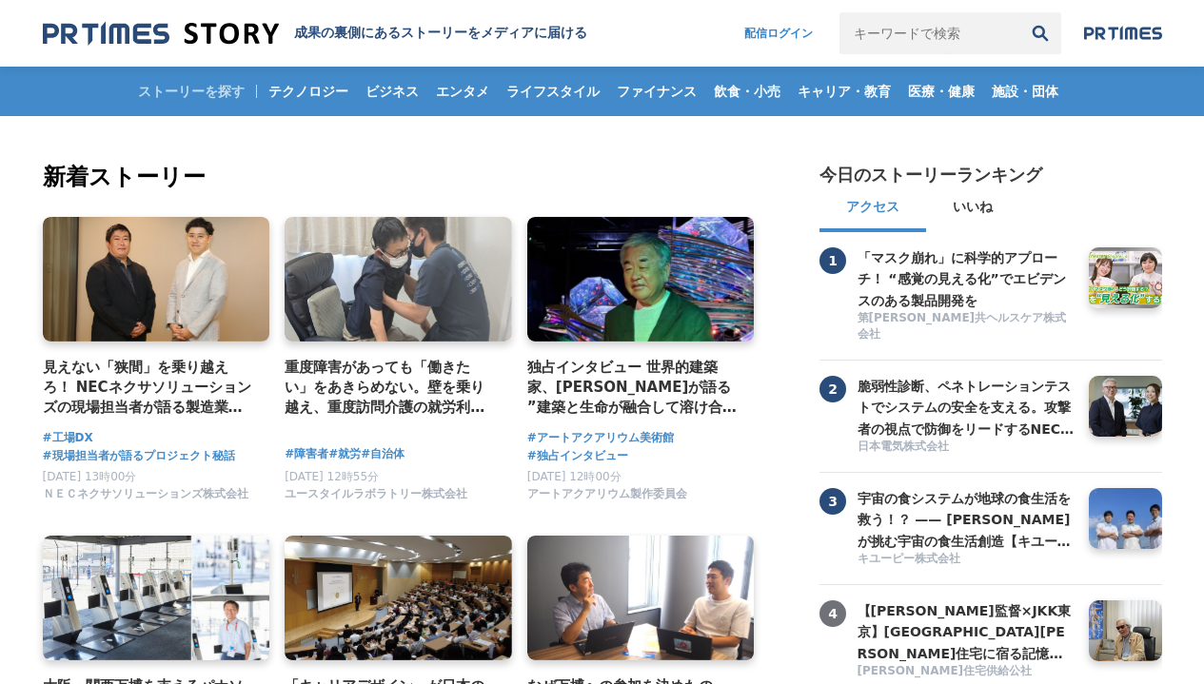  I want to click on span: #現場担当者が語るプロジェクト秘話, so click(139, 456).